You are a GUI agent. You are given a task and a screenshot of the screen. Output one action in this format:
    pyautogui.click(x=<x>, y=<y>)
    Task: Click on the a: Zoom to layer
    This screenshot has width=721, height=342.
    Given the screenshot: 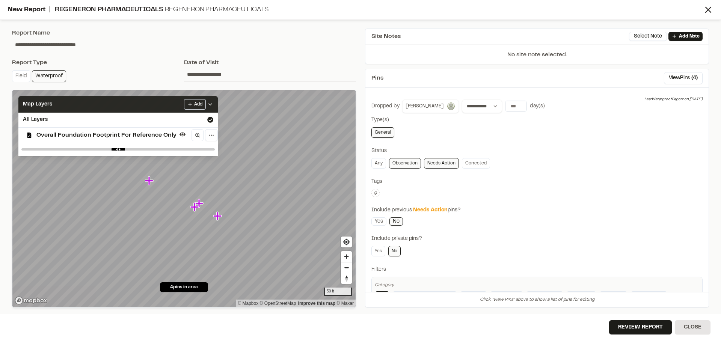 What is the action you would take?
    pyautogui.click(x=197, y=135)
    